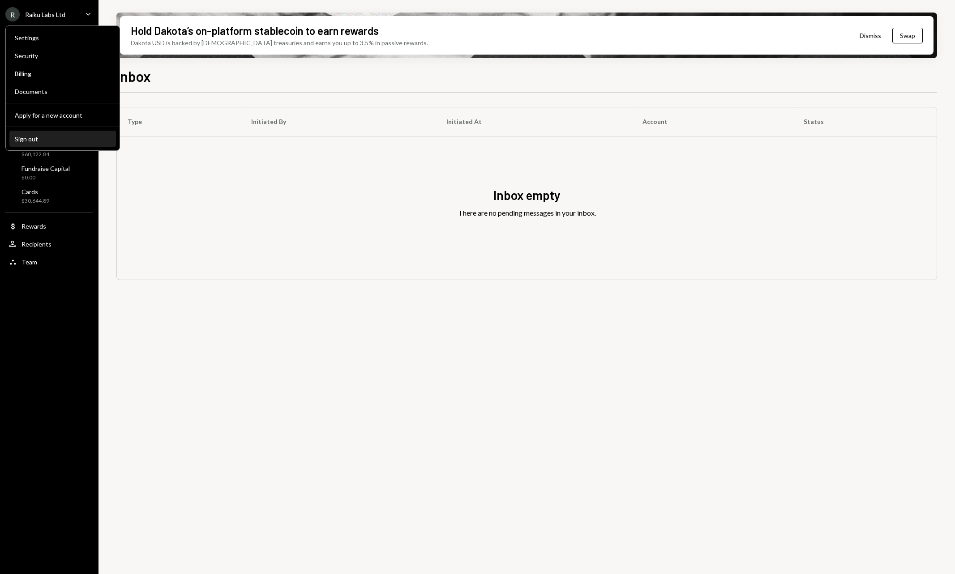 The height and width of the screenshot is (574, 955). I want to click on a: Rewards, so click(49, 226).